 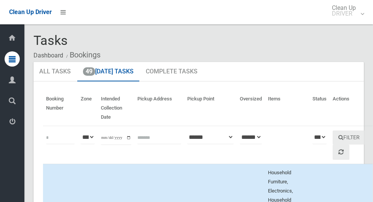 What do you see at coordinates (60, 108) in the screenshot?
I see `th: Booking Number` at bounding box center [60, 108].